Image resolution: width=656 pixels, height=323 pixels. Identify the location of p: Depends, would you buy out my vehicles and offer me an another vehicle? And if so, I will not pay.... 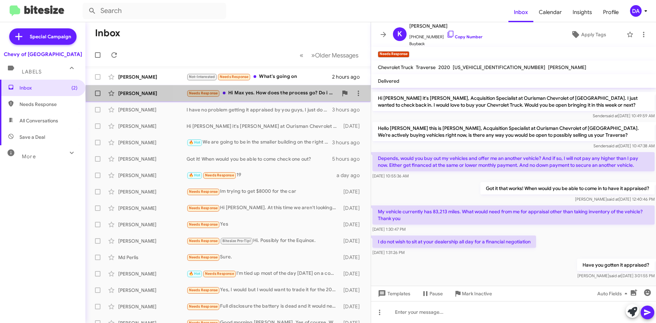
(513, 161).